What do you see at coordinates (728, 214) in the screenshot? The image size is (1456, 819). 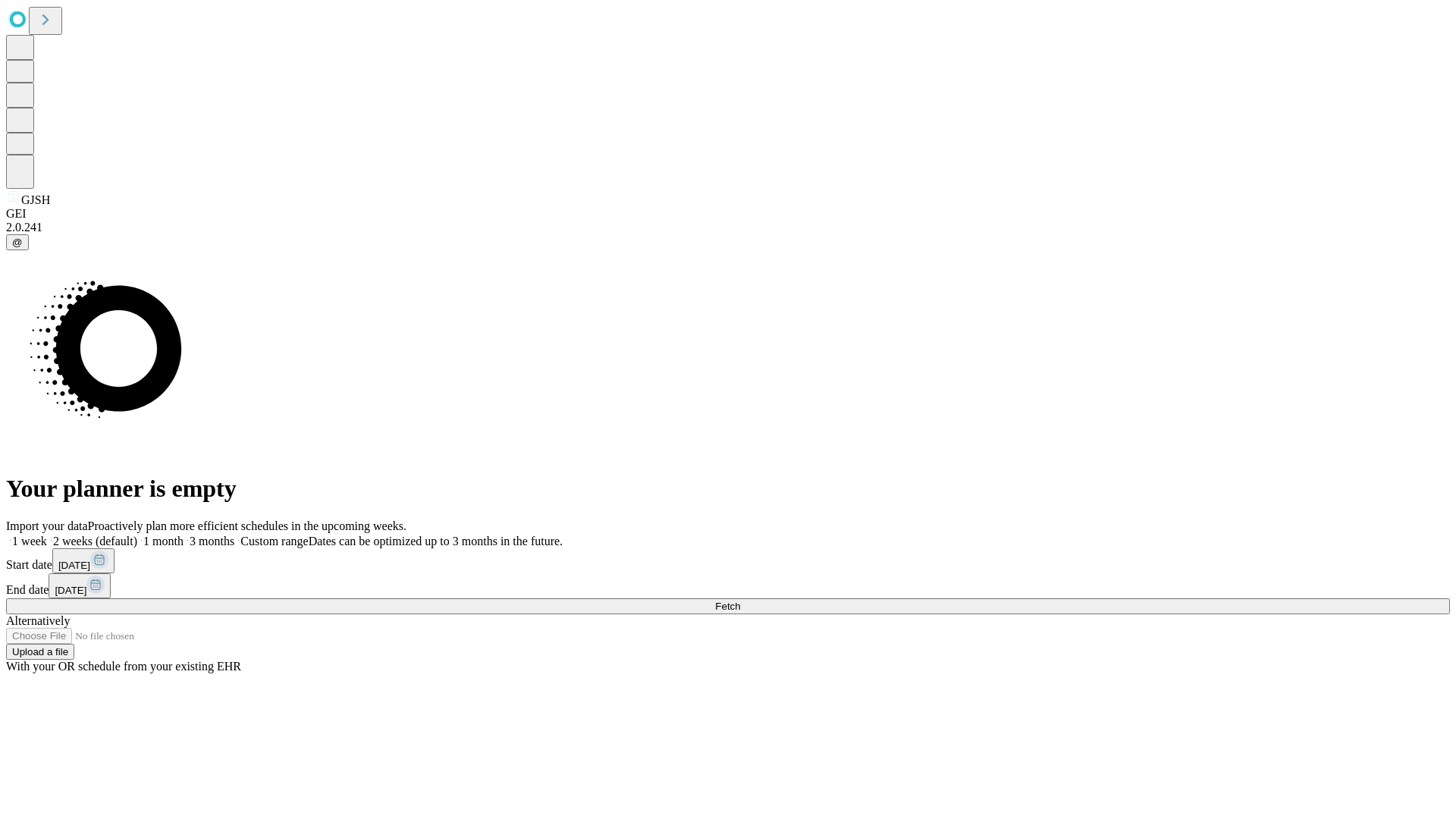 I see `div: GEI` at bounding box center [728, 214].